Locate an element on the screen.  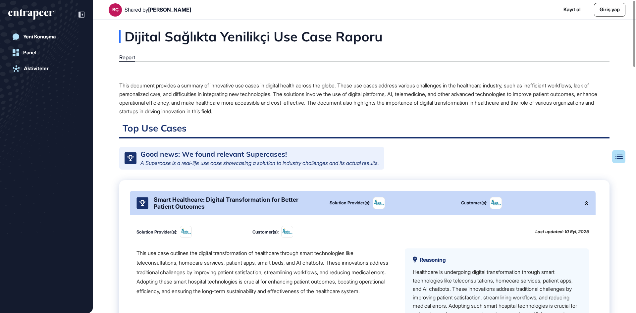
div: This document provides a summary of innovative use cases in digital health across the globe. Thes... is located at coordinates (365, 98).